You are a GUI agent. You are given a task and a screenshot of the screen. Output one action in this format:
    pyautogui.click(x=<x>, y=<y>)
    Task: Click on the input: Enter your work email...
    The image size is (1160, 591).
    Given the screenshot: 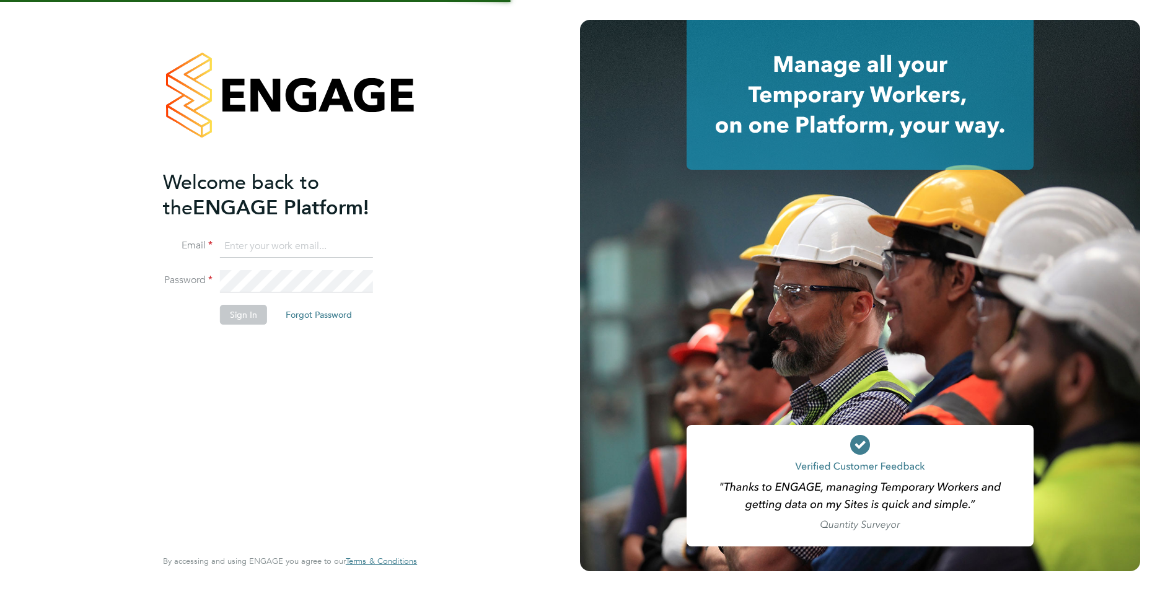 What is the action you would take?
    pyautogui.click(x=296, y=247)
    